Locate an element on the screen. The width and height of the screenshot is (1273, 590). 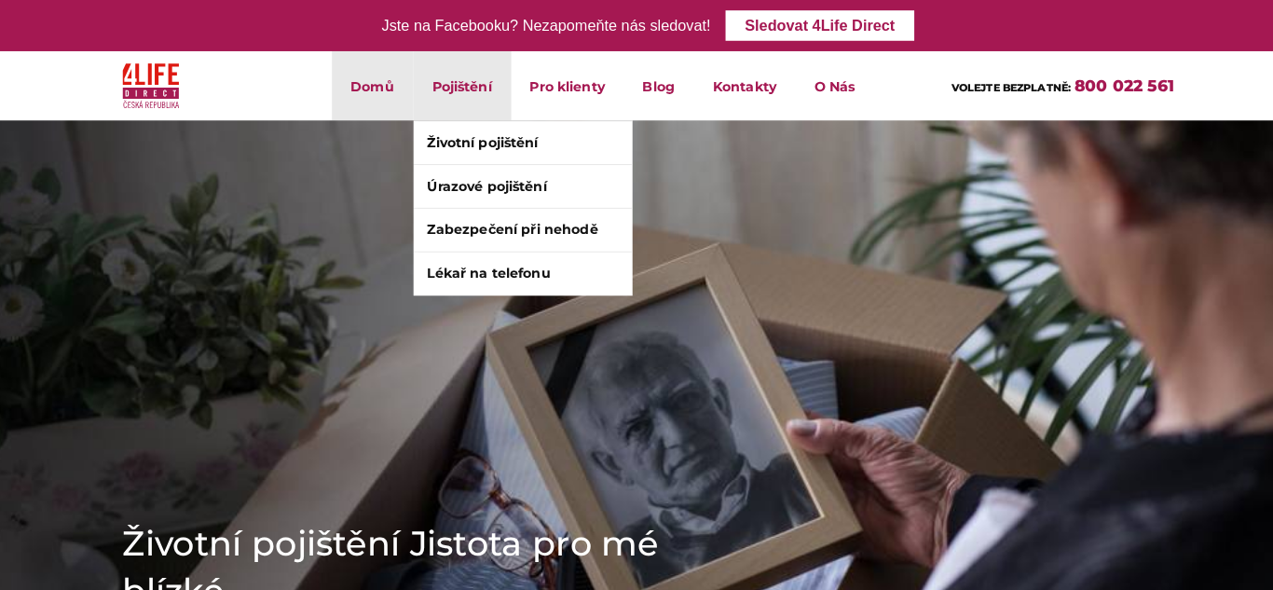
a: Sledovat 4Life Direct is located at coordinates (805, 25).